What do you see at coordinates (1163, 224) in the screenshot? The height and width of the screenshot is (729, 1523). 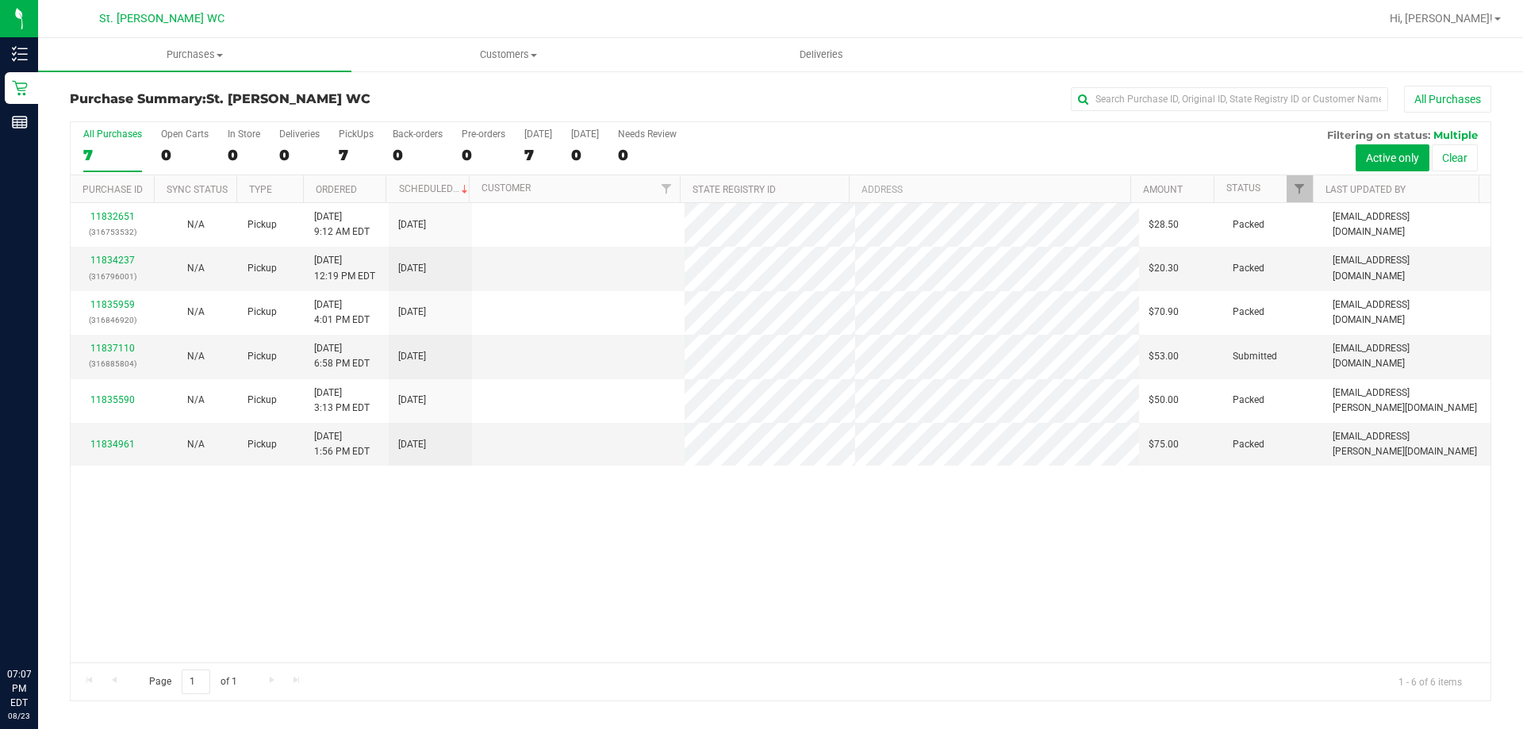 I see `span: $28.50` at bounding box center [1163, 224].